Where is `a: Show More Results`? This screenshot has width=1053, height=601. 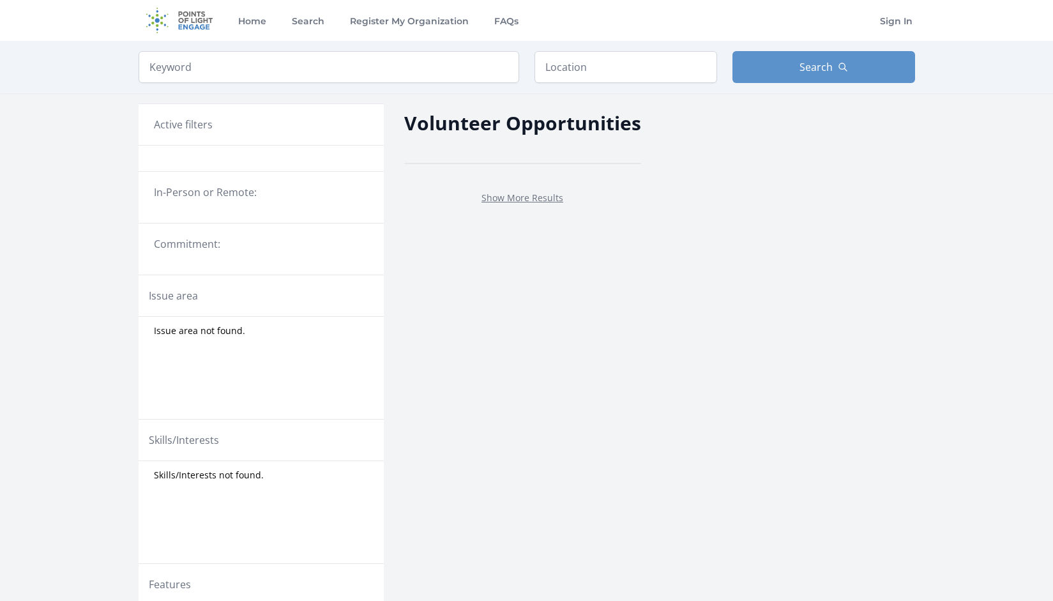 a: Show More Results is located at coordinates (522, 197).